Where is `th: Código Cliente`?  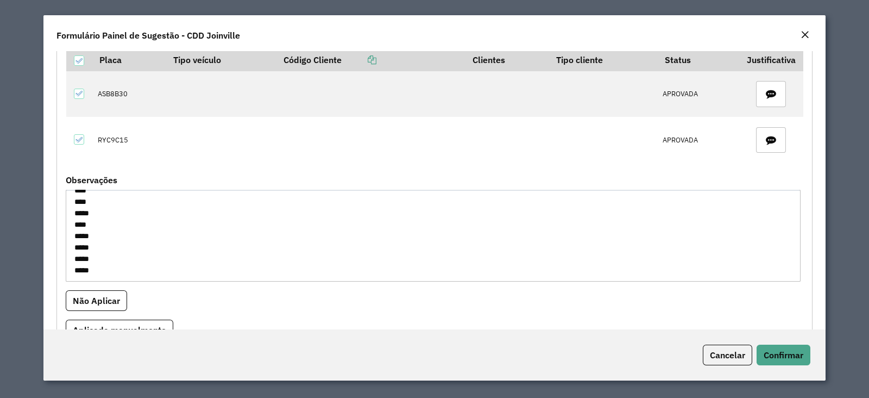 th: Código Cliente is located at coordinates (371, 60).